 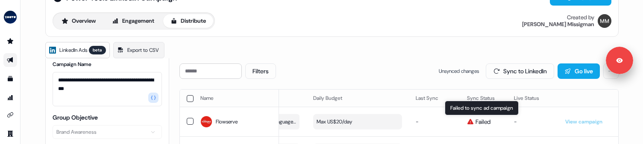 What do you see at coordinates (143, 50) in the screenshot?
I see `span: Export to CSV` at bounding box center [143, 50].